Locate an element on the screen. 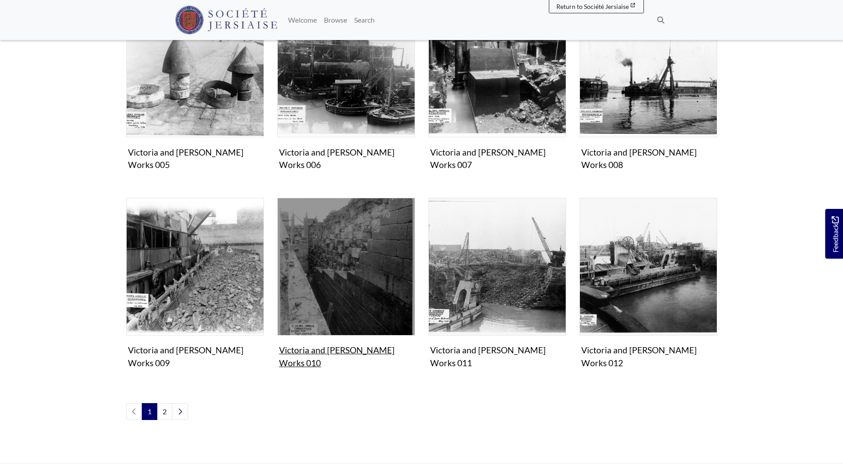  span: Return to Société Jersiaise is located at coordinates (593, 6).